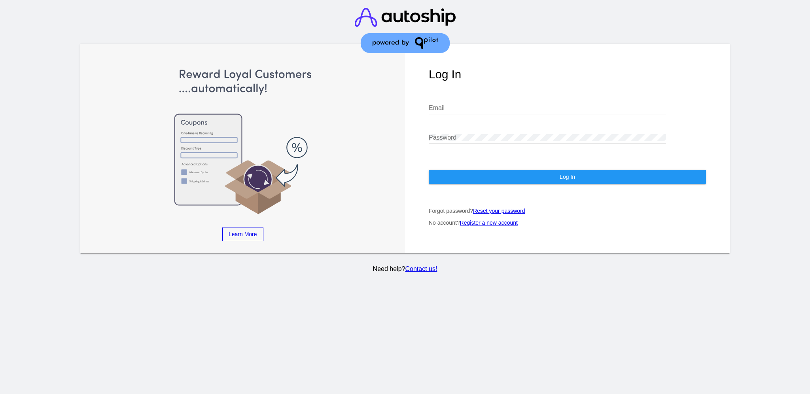 The image size is (810, 394). I want to click on a: Reset your password, so click(499, 211).